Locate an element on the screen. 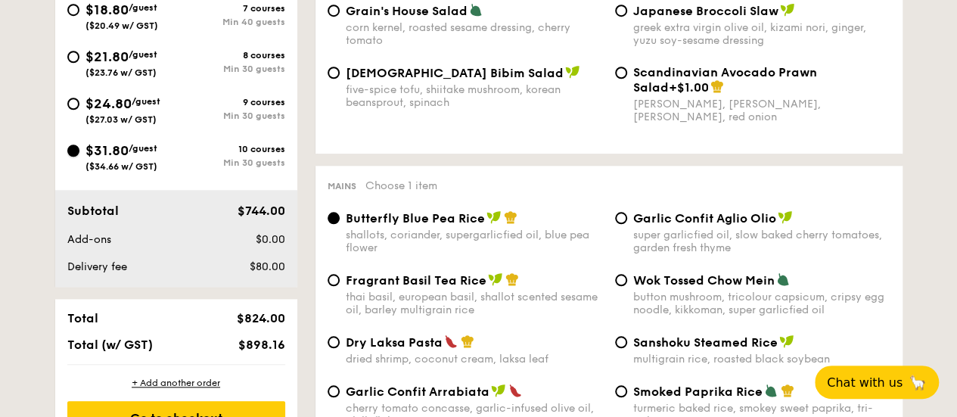 This screenshot has height=417, width=957. button: Chat with us🦙 is located at coordinates (877, 382).